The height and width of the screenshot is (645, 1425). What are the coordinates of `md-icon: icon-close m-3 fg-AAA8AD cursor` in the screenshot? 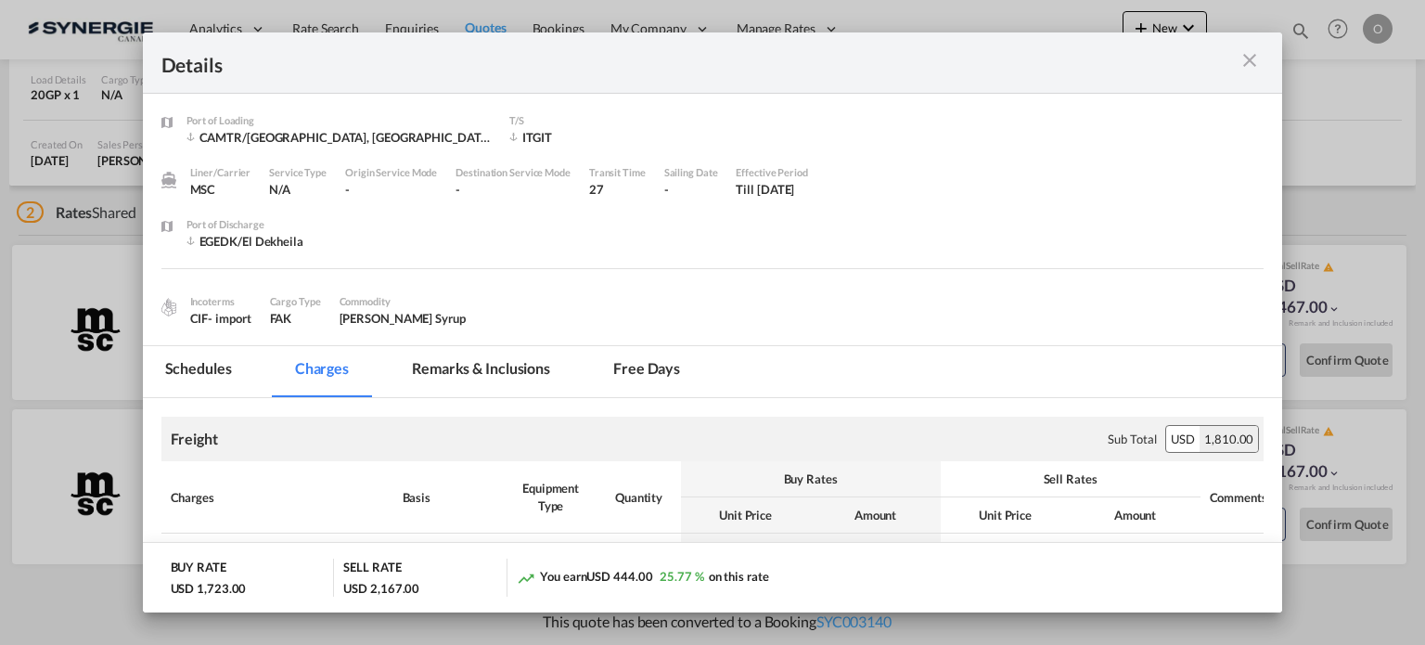 It's located at (1250, 60).